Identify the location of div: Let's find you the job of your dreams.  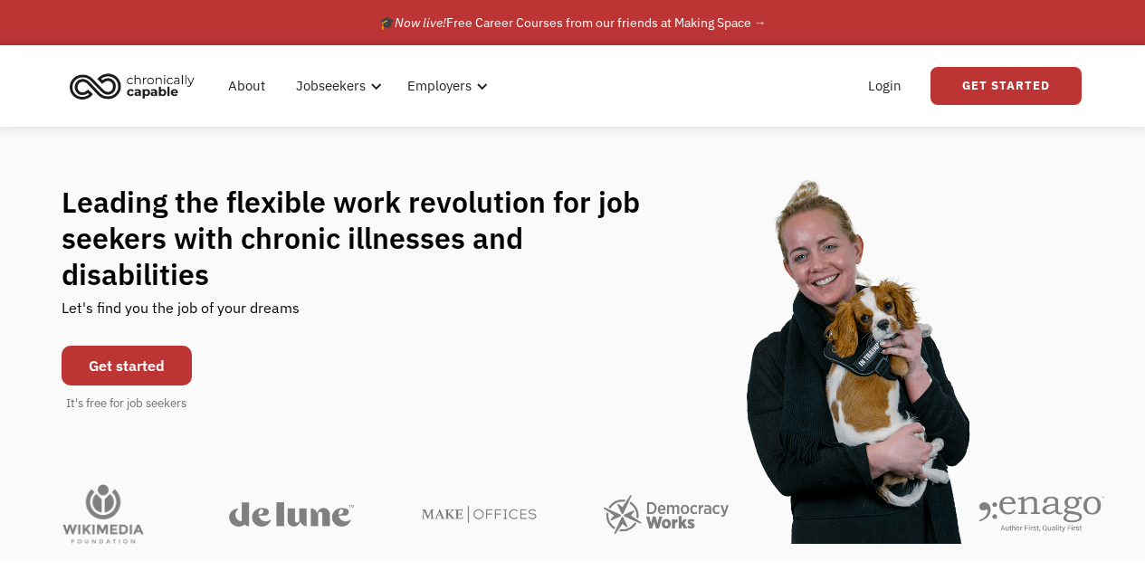
(180, 314).